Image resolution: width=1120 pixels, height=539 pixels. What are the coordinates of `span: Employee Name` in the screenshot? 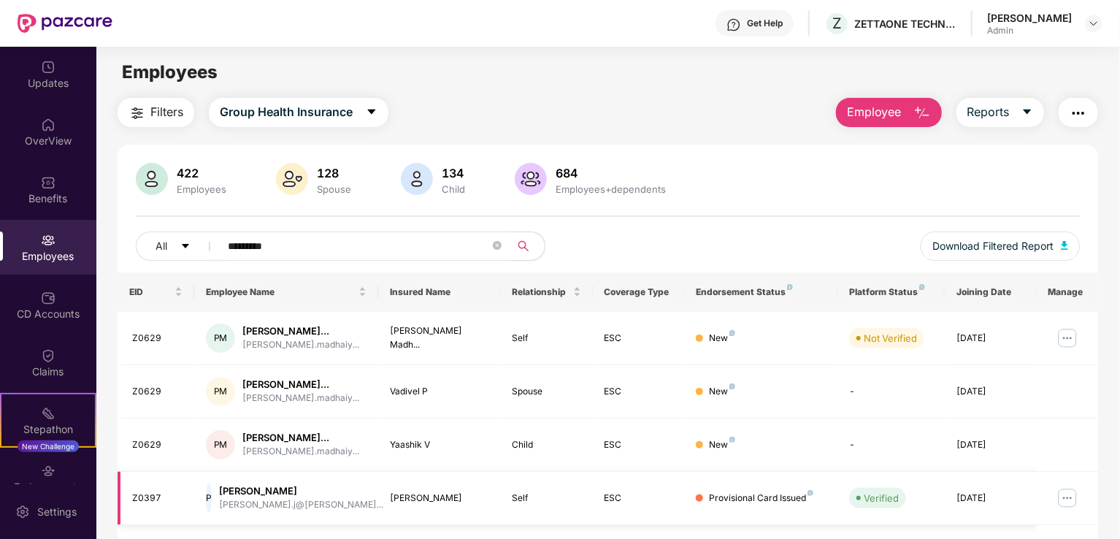 It's located at (280, 292).